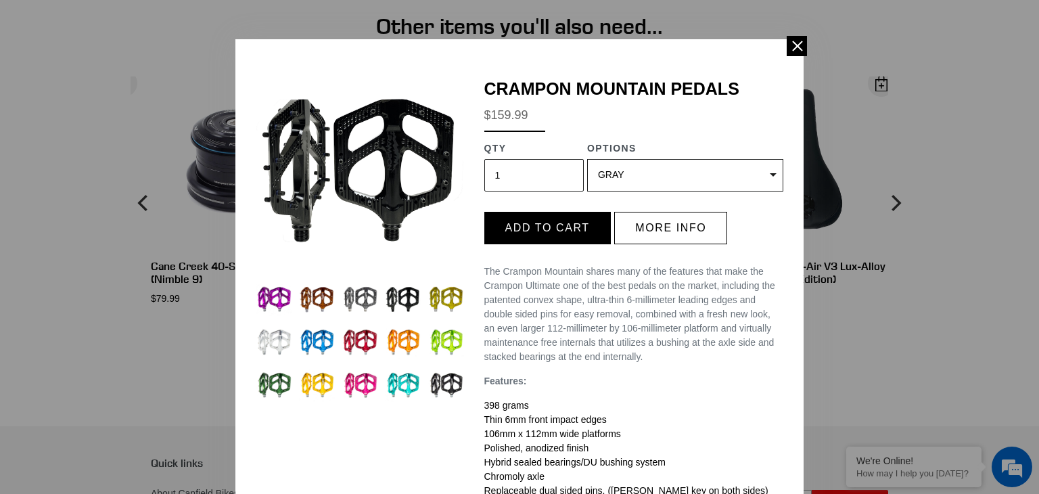 The height and width of the screenshot is (494, 1039). Describe the element at coordinates (60, 85) in the screenshot. I see `img: d_696896380_company_1647369064580_696896380` at that location.